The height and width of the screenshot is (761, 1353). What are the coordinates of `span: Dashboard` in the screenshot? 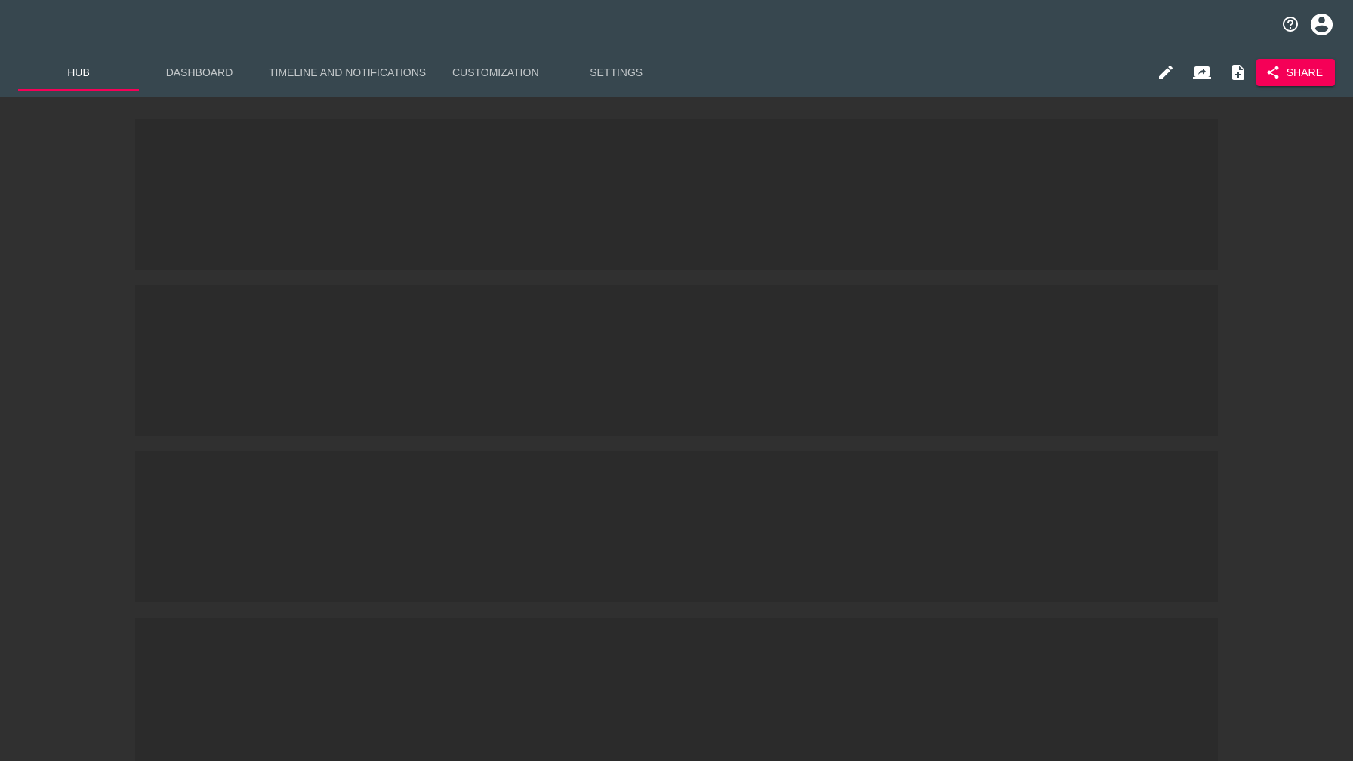 It's located at (199, 72).